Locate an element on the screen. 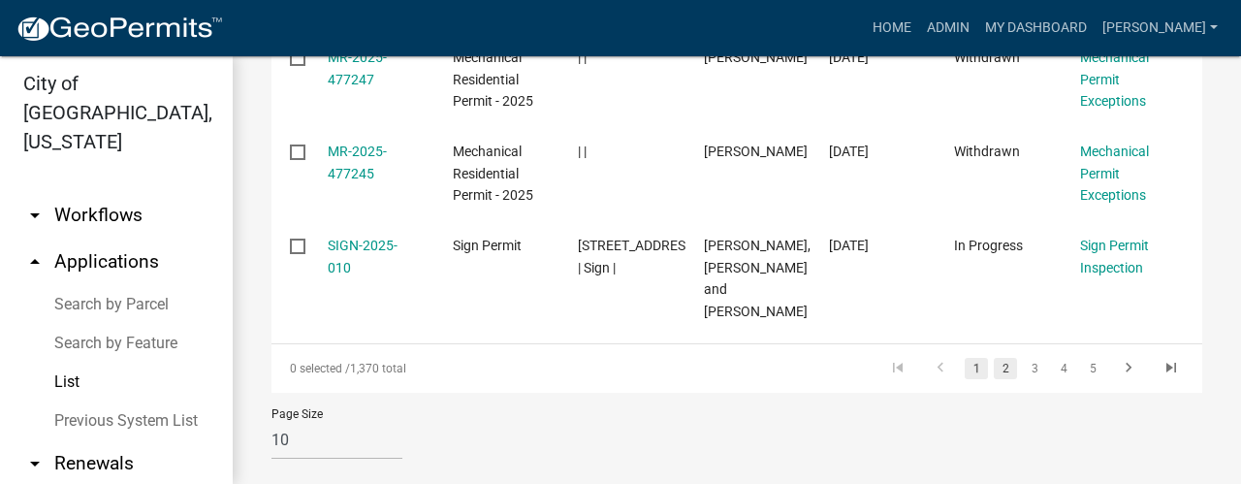  a: go to next page is located at coordinates (1128, 368).